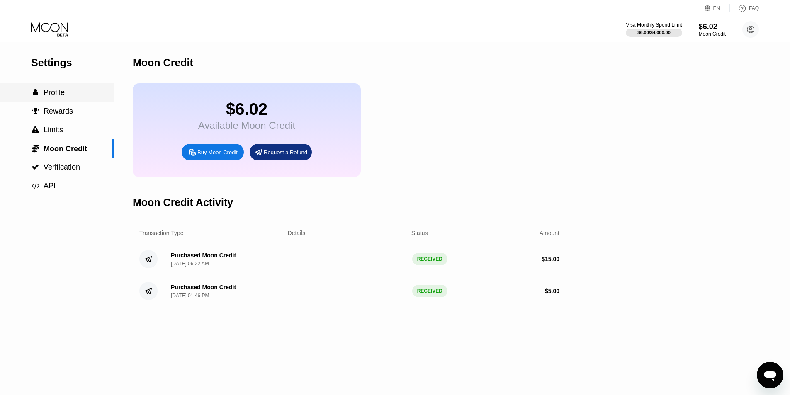  What do you see at coordinates (247, 126) in the screenshot?
I see `div: Available Moon Credit` at bounding box center [247, 126].